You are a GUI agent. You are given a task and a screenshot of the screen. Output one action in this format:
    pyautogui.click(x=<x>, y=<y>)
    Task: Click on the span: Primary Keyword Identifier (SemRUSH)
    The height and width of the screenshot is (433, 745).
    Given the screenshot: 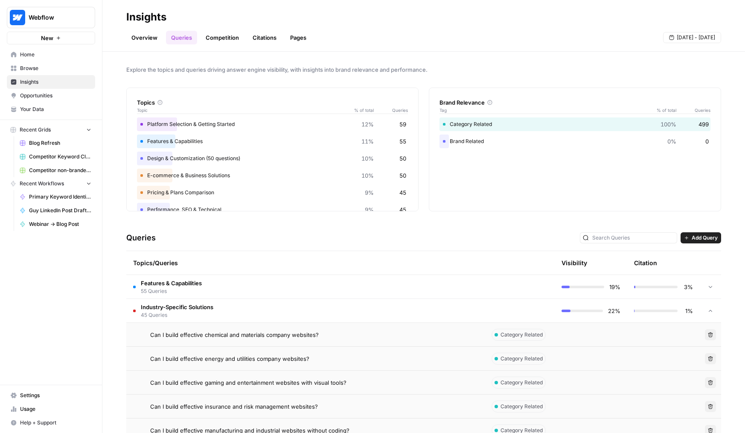 What is the action you would take?
    pyautogui.click(x=60, y=197)
    